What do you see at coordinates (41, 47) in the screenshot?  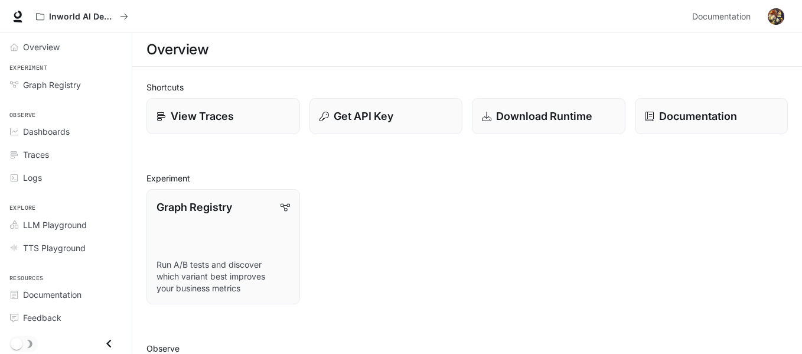 I see `span: Overview` at bounding box center [41, 47].